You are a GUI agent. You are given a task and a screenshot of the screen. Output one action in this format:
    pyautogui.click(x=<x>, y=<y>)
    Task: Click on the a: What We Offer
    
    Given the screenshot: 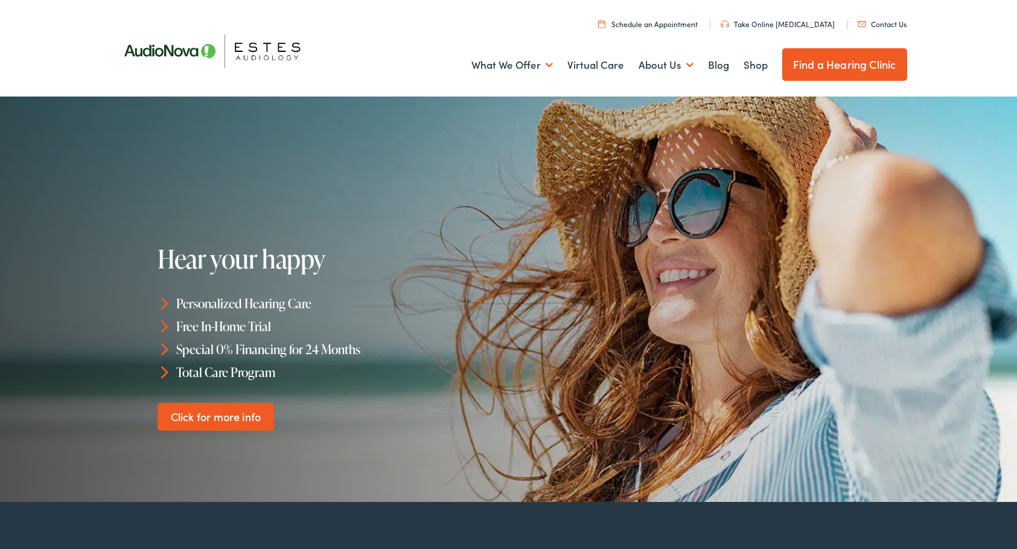 What is the action you would take?
    pyautogui.click(x=512, y=65)
    